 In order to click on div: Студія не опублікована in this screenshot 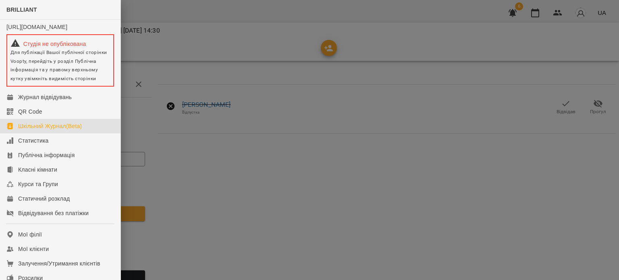, I will do `click(60, 43)`.